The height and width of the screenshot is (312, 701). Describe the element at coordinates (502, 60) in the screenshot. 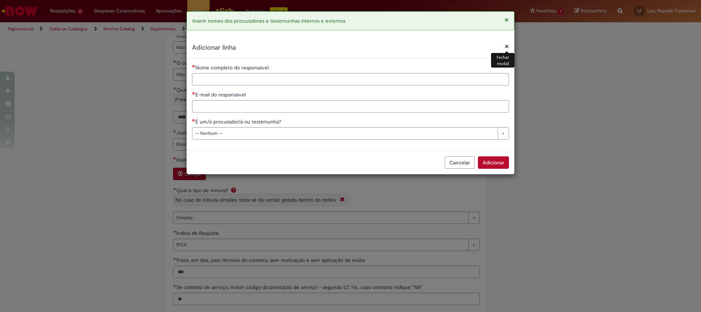

I see `div: Fechar modal` at that location.